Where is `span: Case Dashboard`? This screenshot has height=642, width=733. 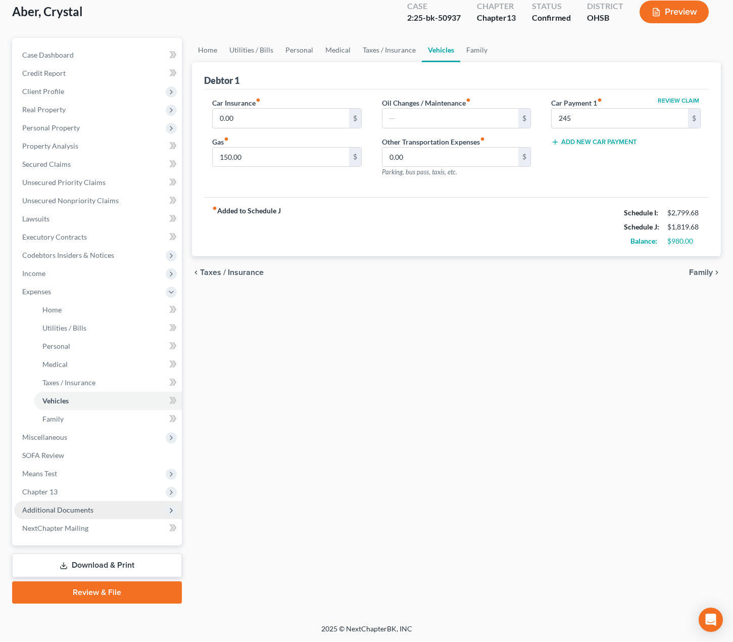
span: Case Dashboard is located at coordinates (48, 55).